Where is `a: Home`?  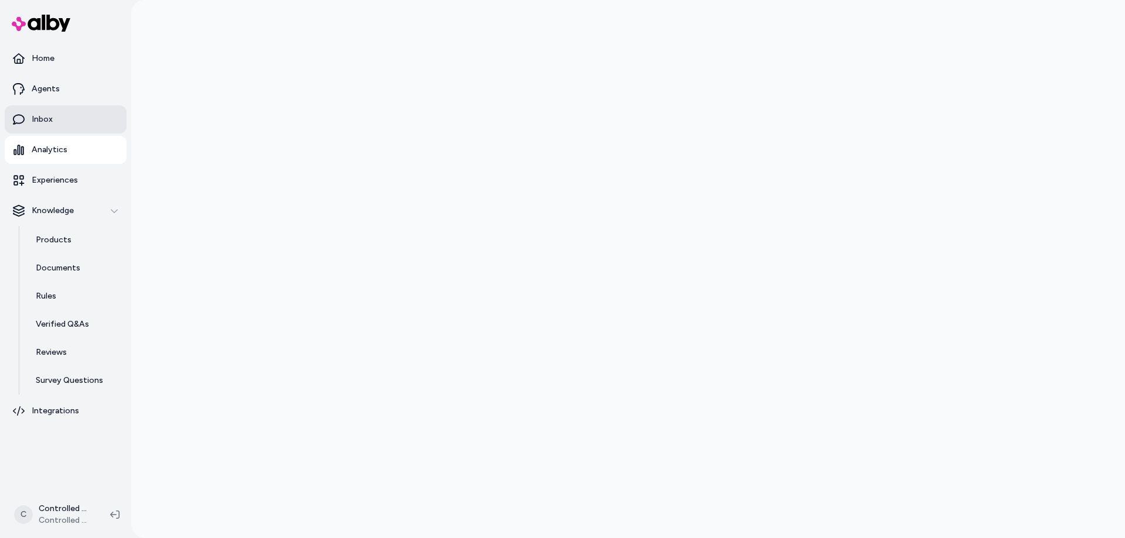 a: Home is located at coordinates (66, 59).